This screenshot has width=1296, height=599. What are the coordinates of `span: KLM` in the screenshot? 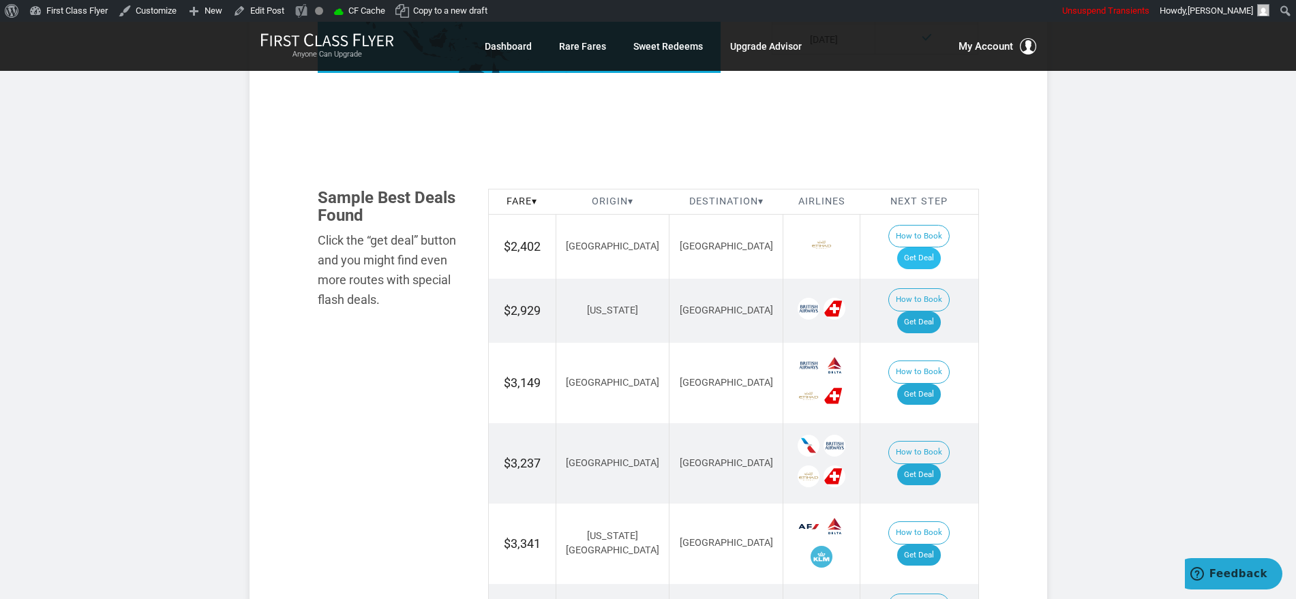 It's located at (822, 557).